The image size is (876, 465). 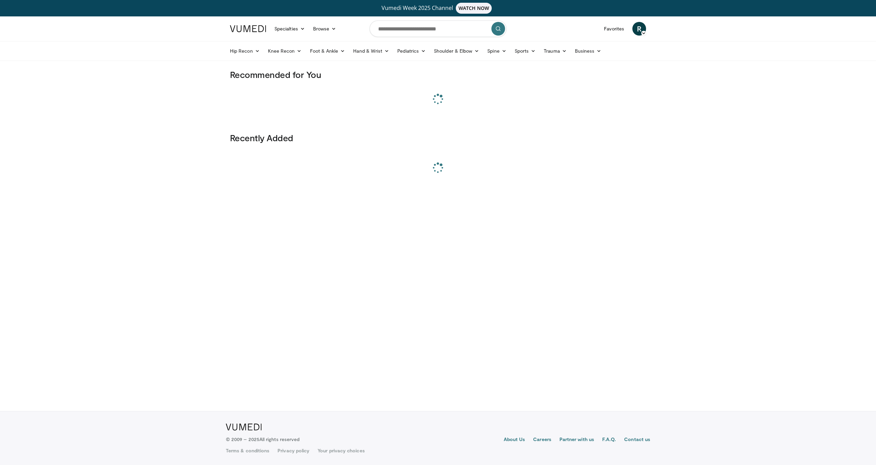 What do you see at coordinates (514, 440) in the screenshot?
I see `a: About Us` at bounding box center [514, 440].